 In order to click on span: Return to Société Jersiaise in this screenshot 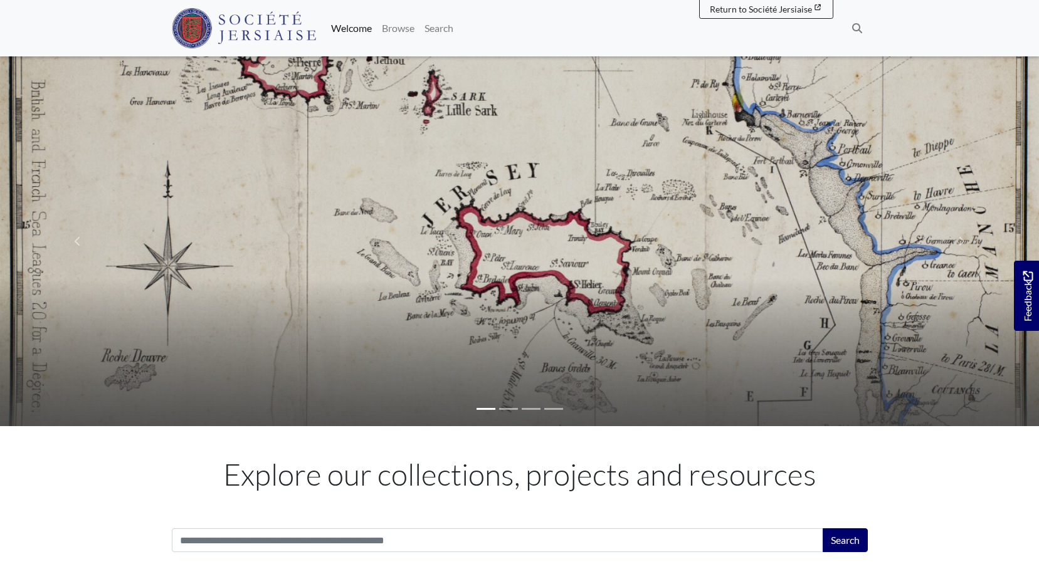, I will do `click(760, 9)`.